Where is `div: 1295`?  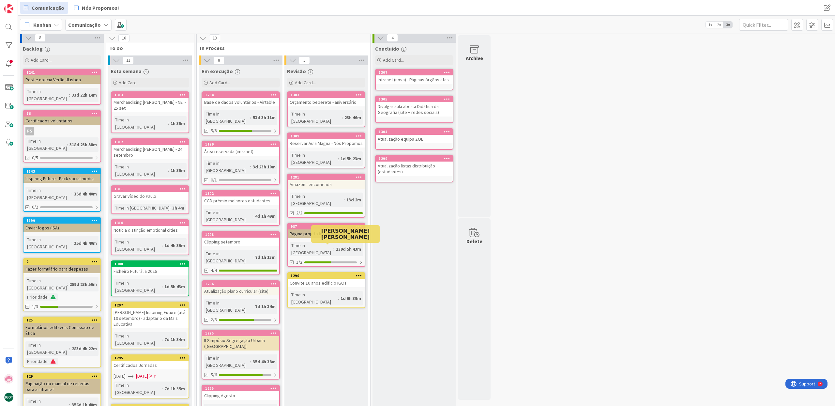 div: 1295 is located at coordinates (150, 358).